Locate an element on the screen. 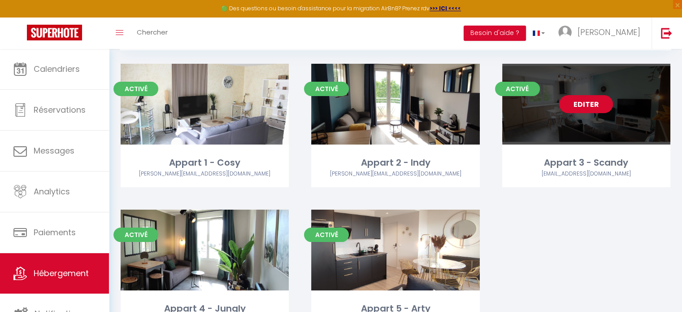 This screenshot has width=682, height=312. img: Super Booking is located at coordinates (54, 32).